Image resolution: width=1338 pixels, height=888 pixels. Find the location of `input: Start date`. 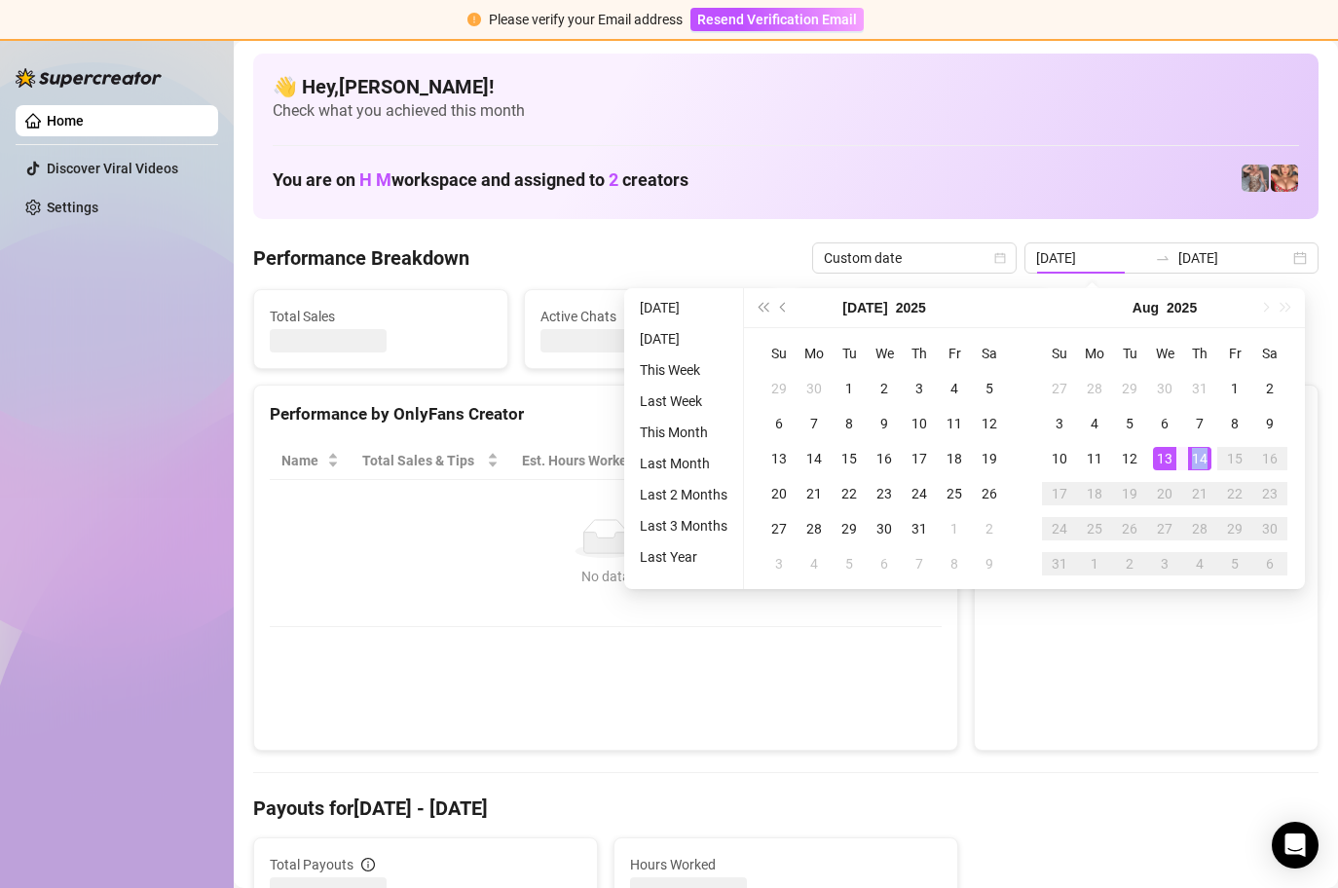

input: Start date is located at coordinates (1092, 258).